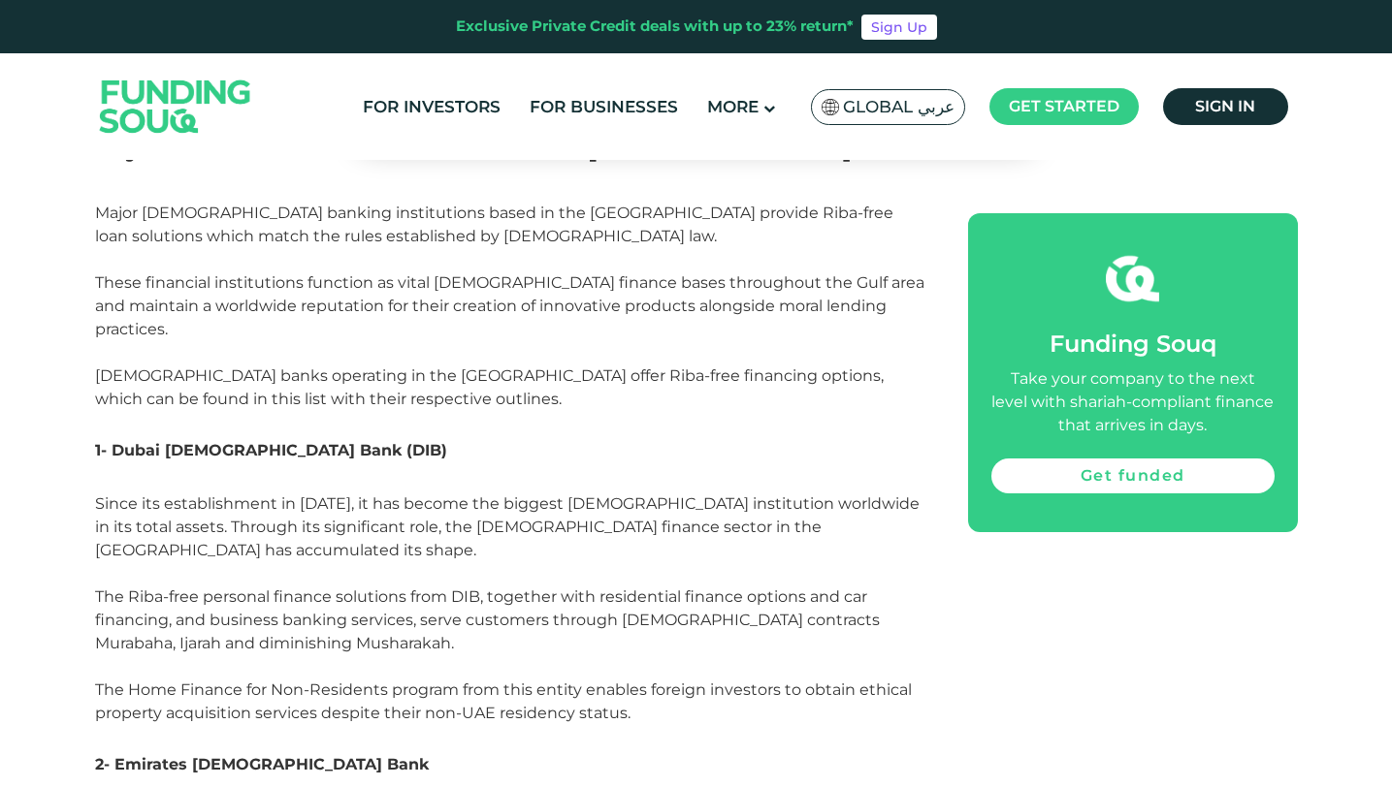 Image resolution: width=1392 pixels, height=787 pixels. What do you see at coordinates (603, 107) in the screenshot?
I see `a: For Businesses` at bounding box center [603, 107].